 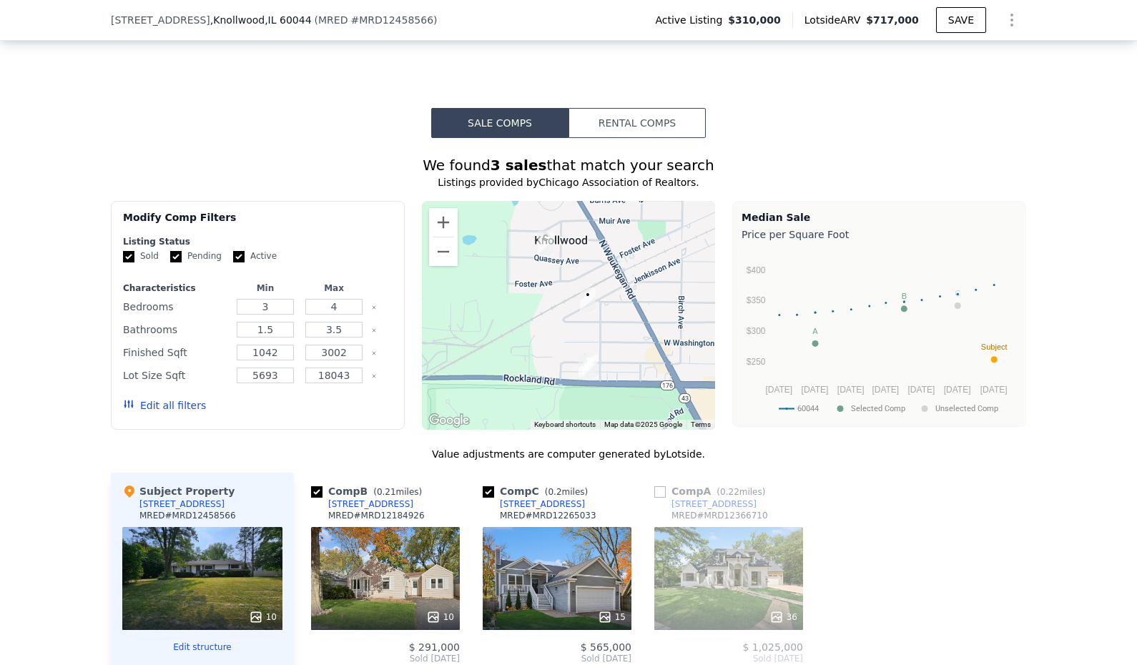 What do you see at coordinates (386, 492) in the screenshot?
I see `span: 0.21` at bounding box center [386, 492].